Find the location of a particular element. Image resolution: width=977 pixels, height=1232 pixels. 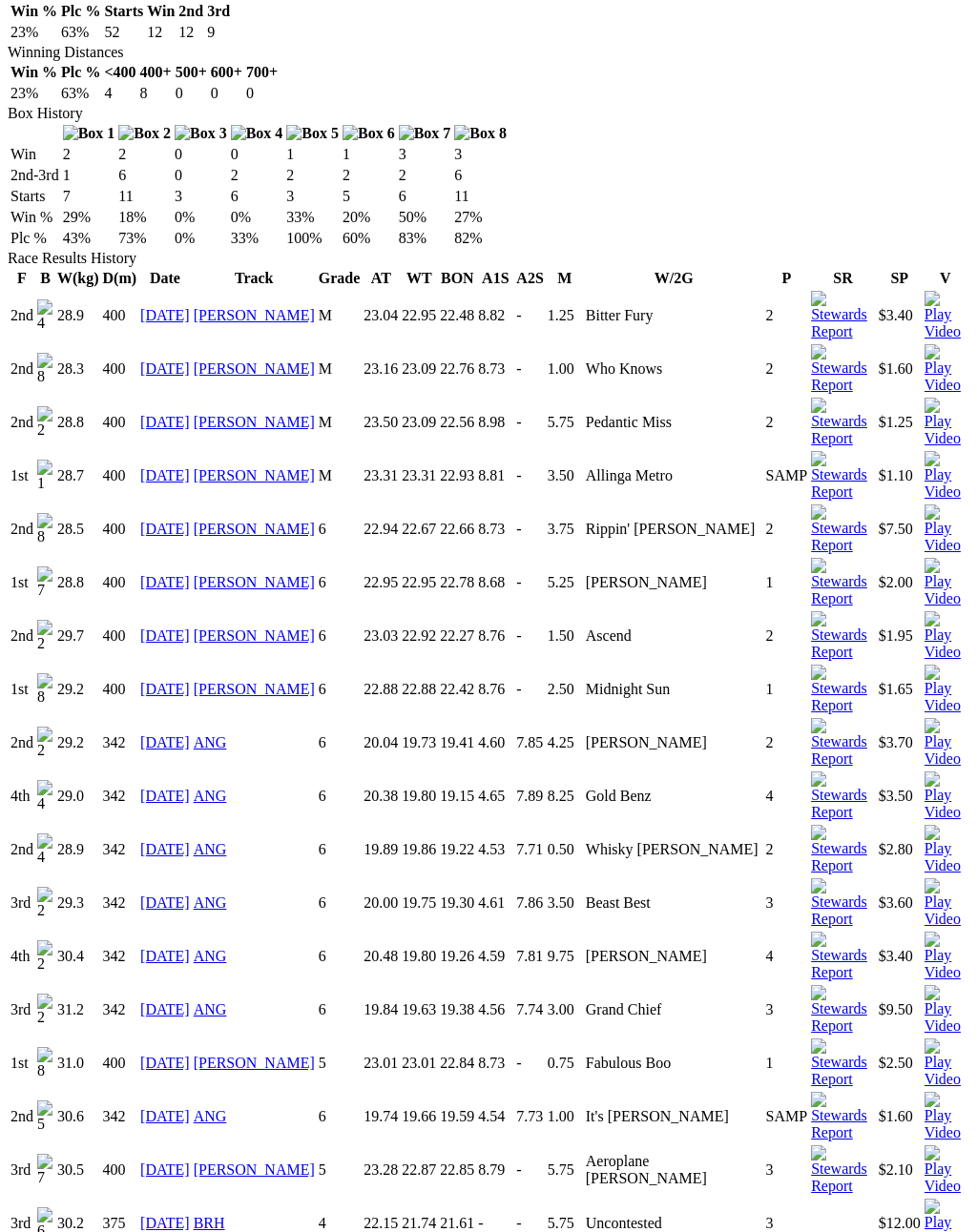

td: 28.9 is located at coordinates (78, 315).